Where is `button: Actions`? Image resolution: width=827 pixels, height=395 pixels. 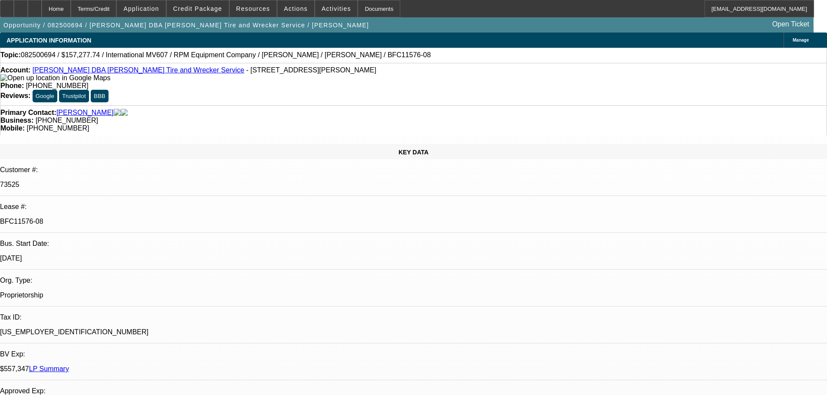 button: Actions is located at coordinates (296, 9).